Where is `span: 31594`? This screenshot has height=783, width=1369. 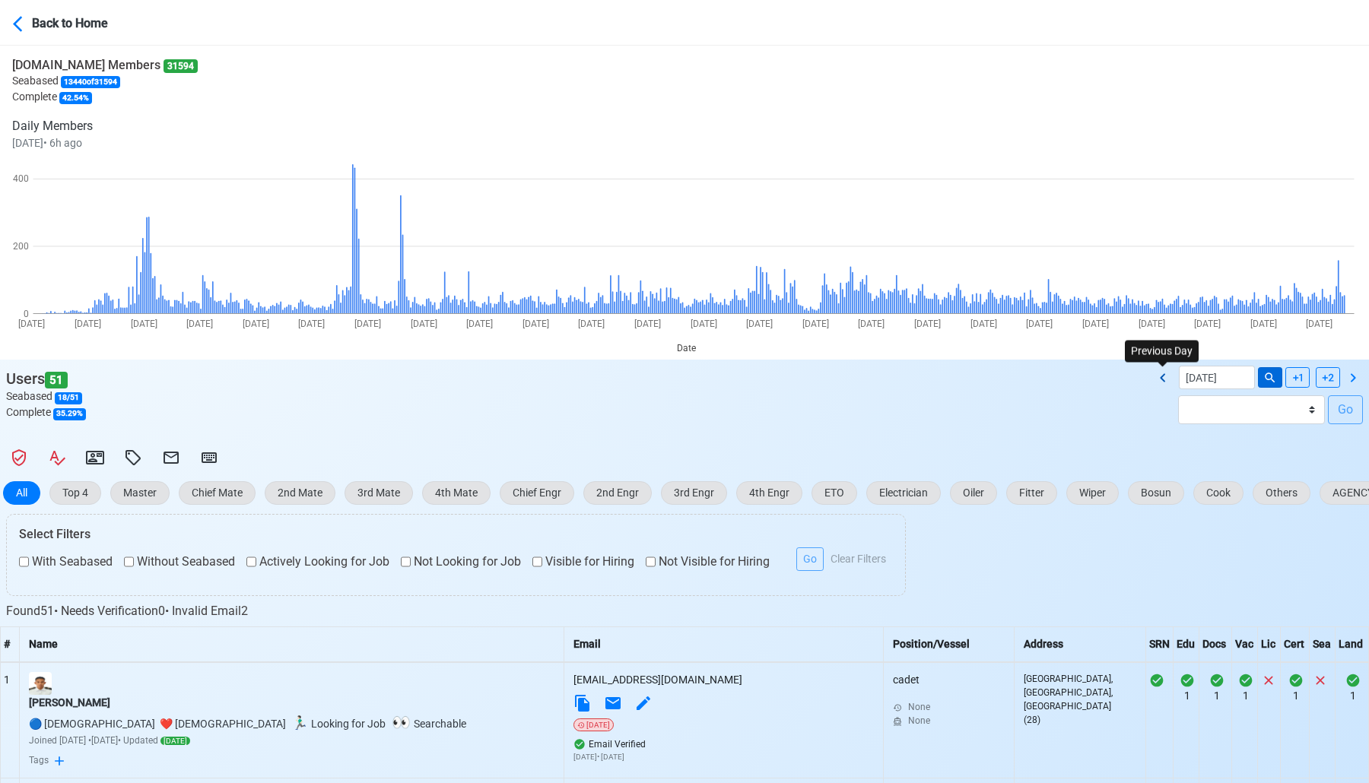 span: 31594 is located at coordinates (180, 66).